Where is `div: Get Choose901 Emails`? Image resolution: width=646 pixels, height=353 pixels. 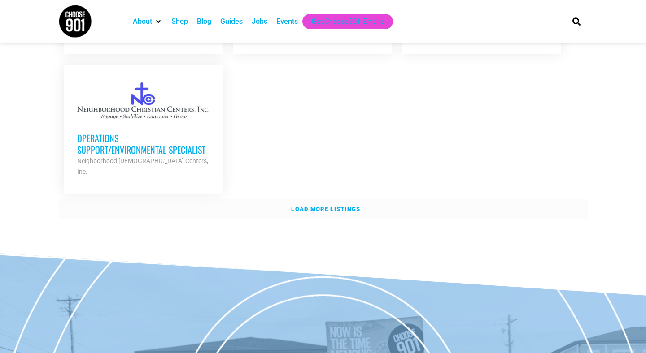 div: Get Choose901 Emails is located at coordinates (348, 22).